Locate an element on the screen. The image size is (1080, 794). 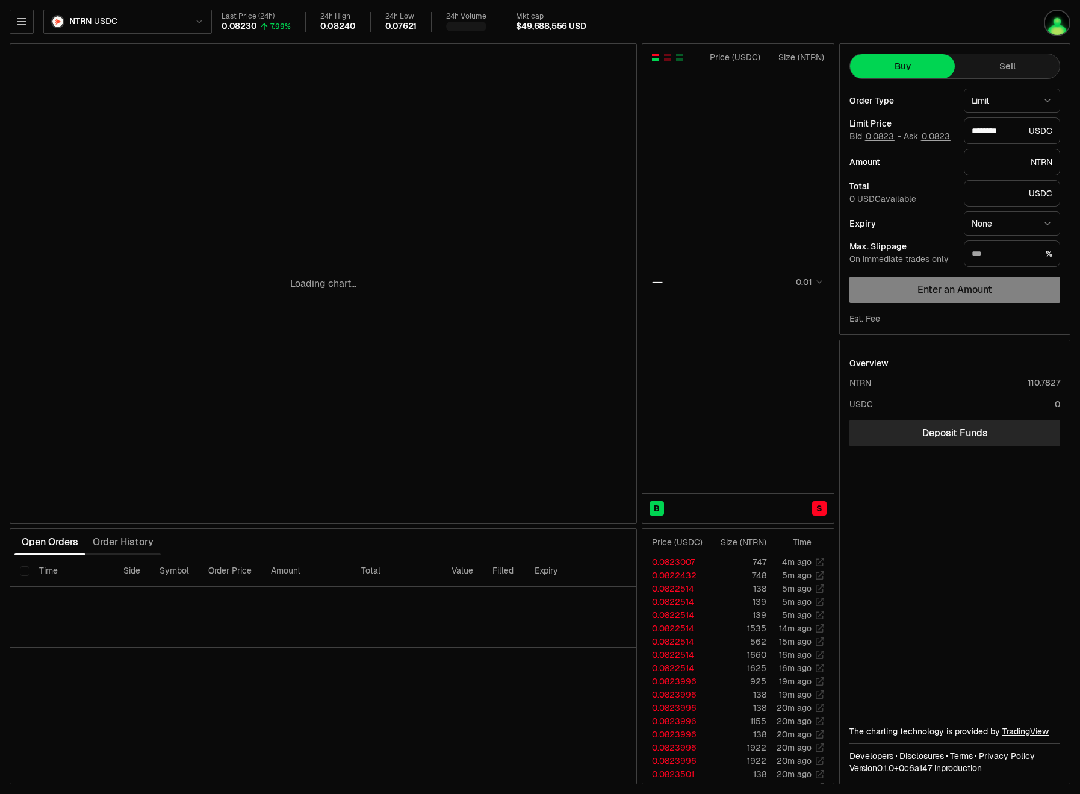
button: Sell is located at coordinates (1007, 66).